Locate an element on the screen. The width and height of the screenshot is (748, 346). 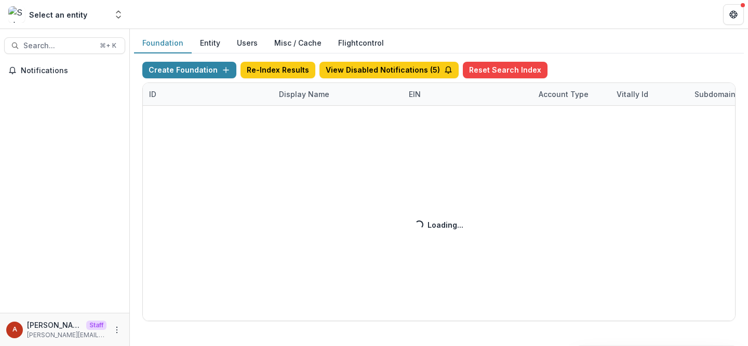
a: Flightcontrol is located at coordinates (361, 43).